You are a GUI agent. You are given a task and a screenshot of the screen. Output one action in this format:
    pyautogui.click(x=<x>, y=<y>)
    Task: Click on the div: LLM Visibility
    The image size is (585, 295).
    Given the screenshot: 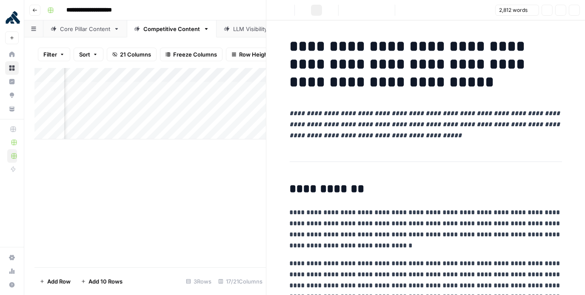 What is the action you would take?
    pyautogui.click(x=250, y=29)
    